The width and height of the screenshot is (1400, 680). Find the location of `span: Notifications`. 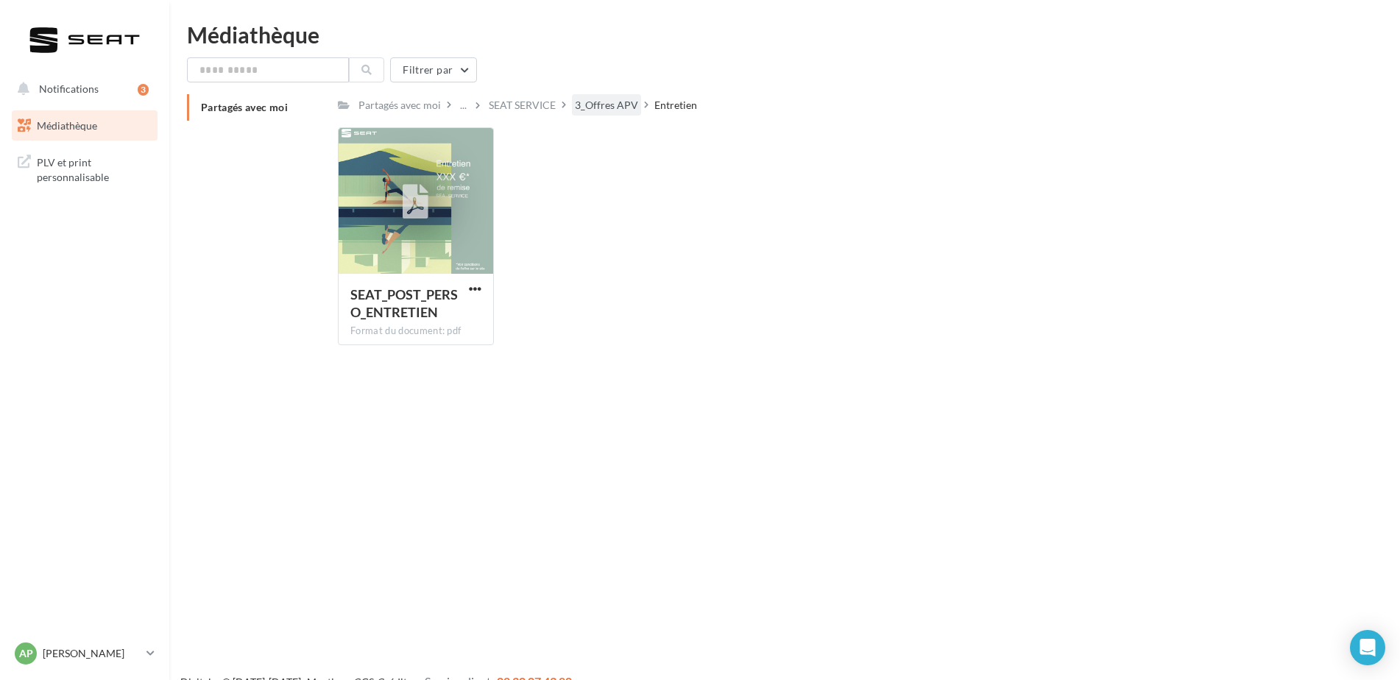

span: Notifications is located at coordinates (68, 88).